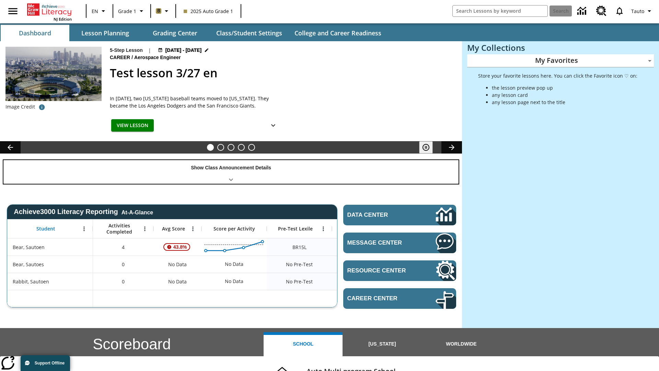 This screenshot has width=659, height=371. I want to click on button: Open side menu, so click(13, 11).